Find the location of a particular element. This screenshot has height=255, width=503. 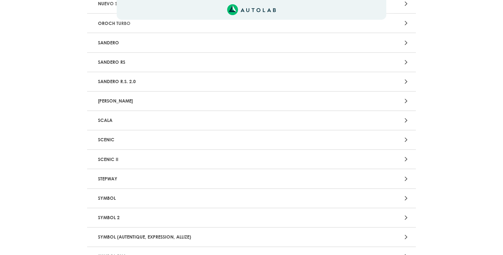

p: SANDERO RS is located at coordinates (197, 62).